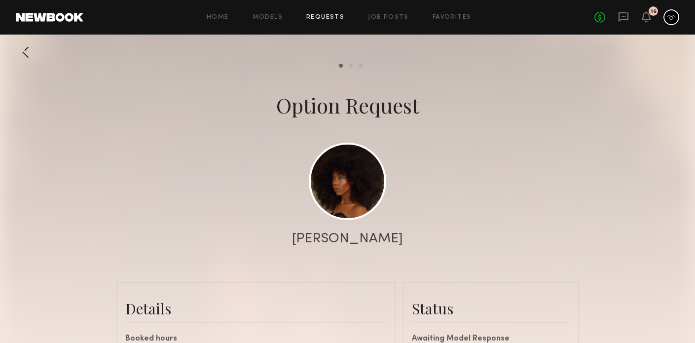 Image resolution: width=695 pixels, height=343 pixels. What do you see at coordinates (217, 17) in the screenshot?
I see `a: Home` at bounding box center [217, 17].